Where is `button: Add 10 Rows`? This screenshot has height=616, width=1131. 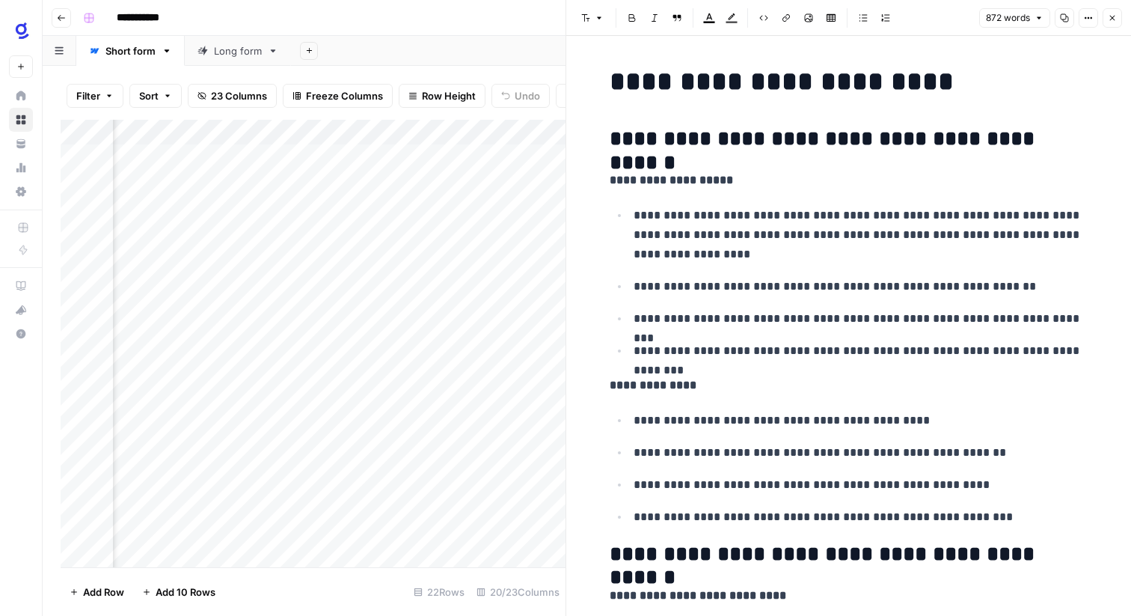 button: Add 10 Rows is located at coordinates (179, 592).